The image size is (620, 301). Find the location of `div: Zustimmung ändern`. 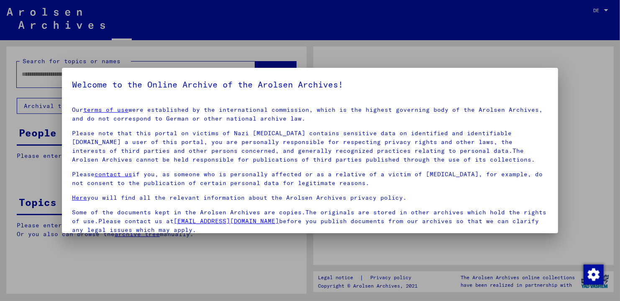

div: Zustimmung ändern is located at coordinates (593, 274).